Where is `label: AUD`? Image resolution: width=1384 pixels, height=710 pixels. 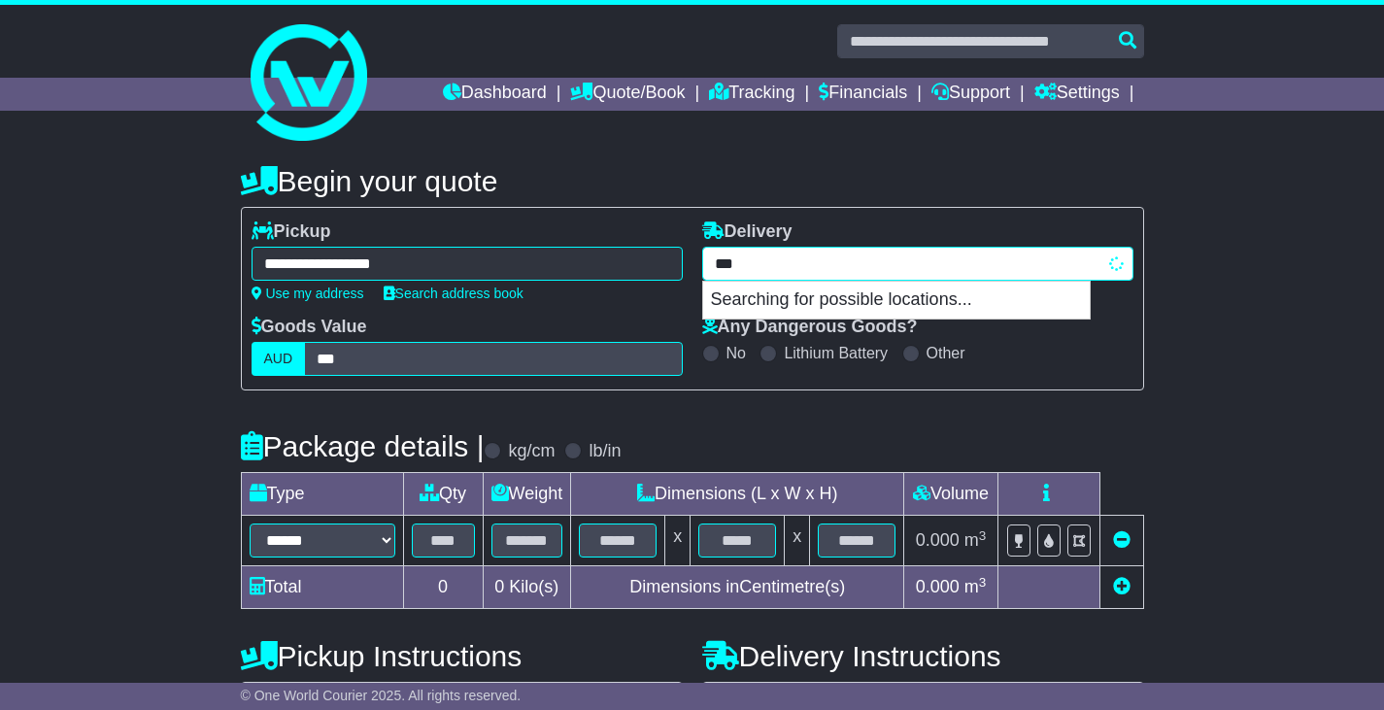
label: AUD is located at coordinates (279, 358).